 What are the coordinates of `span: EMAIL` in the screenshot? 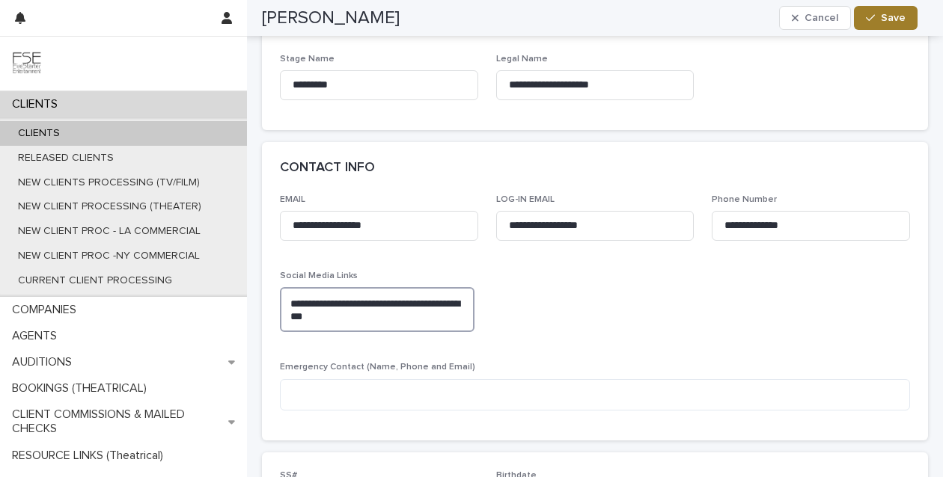 It's located at (293, 200).